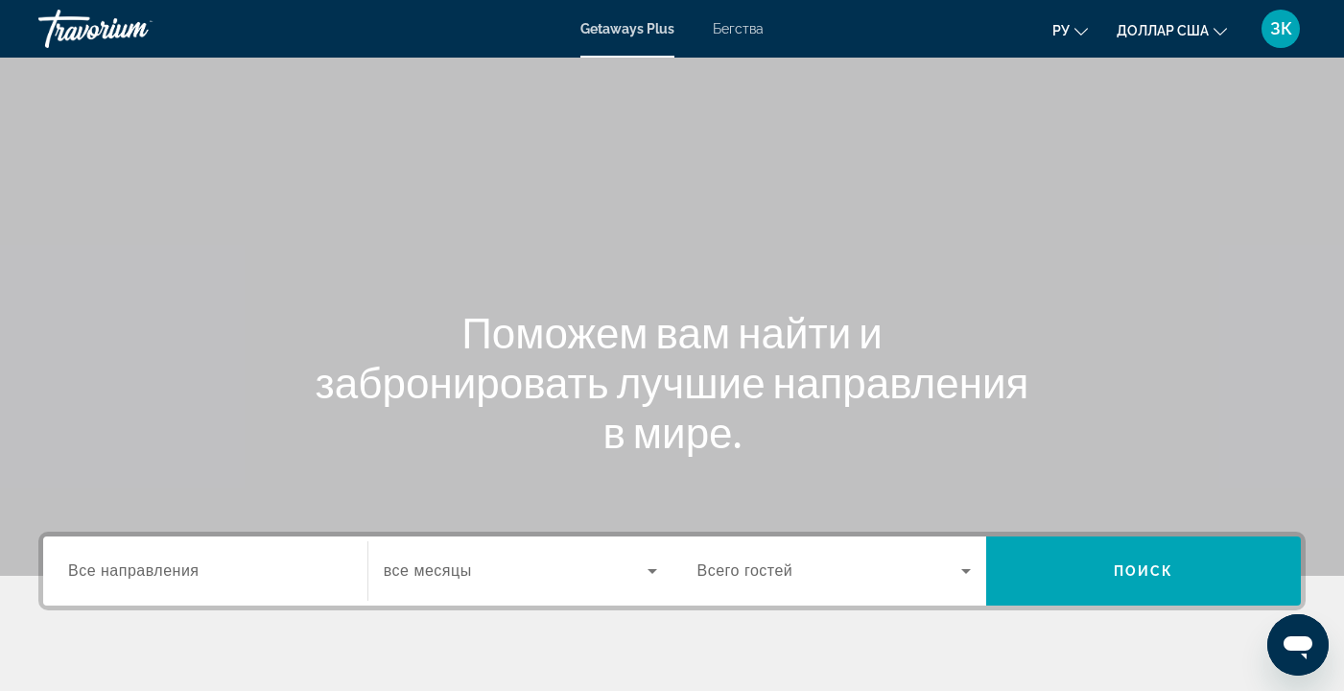  What do you see at coordinates (1143, 571) in the screenshot?
I see `button: Поиск` at bounding box center [1143, 571].